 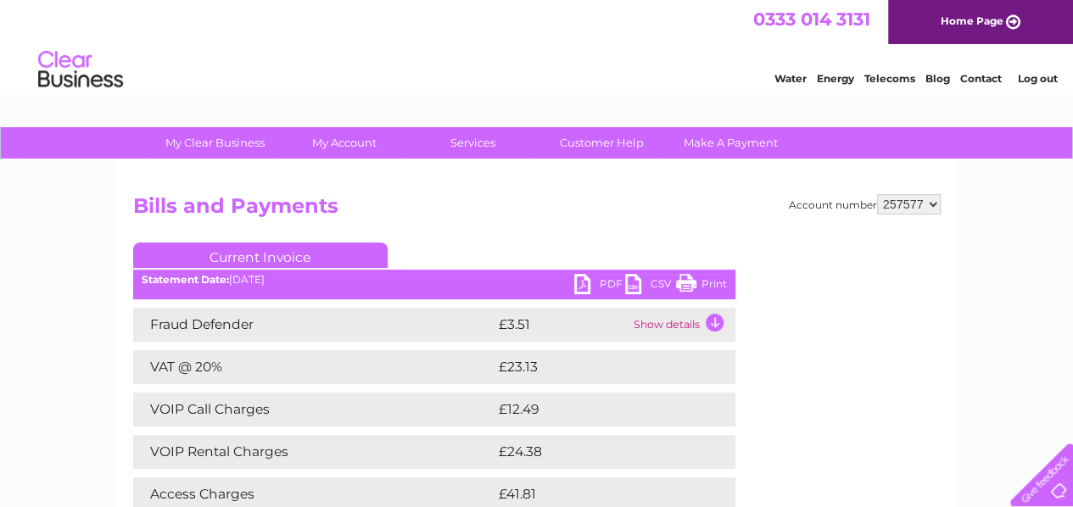 What do you see at coordinates (343, 142) in the screenshot?
I see `a: My Account` at bounding box center [343, 142].